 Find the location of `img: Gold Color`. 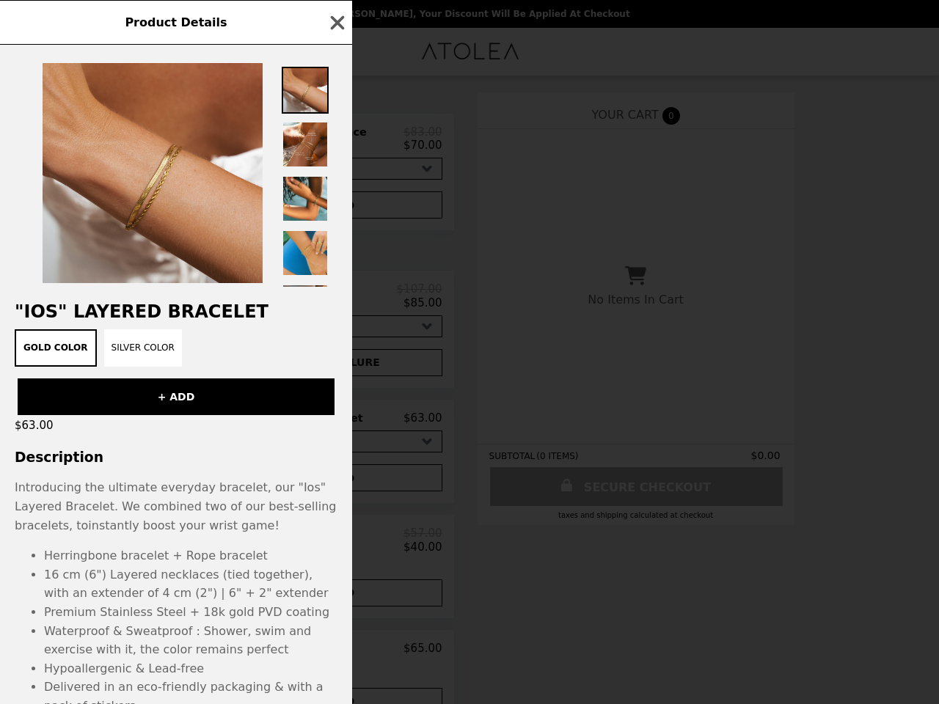

img: Gold Color is located at coordinates (153, 173).